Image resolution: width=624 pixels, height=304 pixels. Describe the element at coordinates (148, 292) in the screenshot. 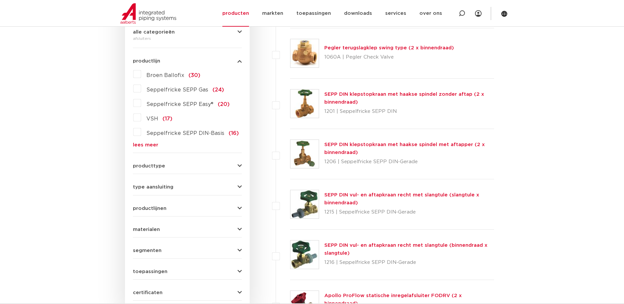

I see `span: certificaten` at that location.